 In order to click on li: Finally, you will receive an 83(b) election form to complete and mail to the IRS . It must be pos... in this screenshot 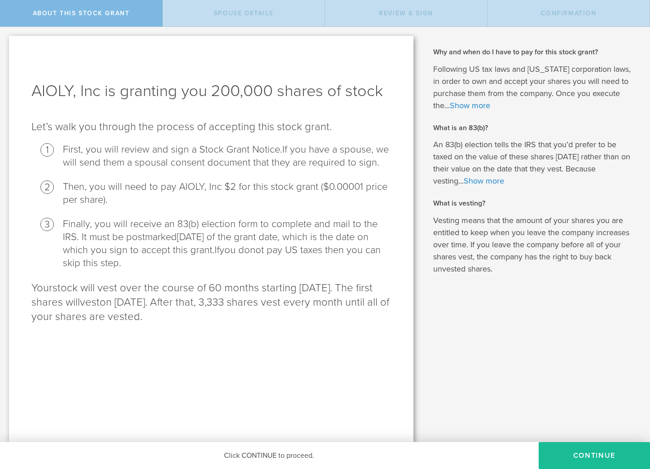, I will do `click(227, 244)`.